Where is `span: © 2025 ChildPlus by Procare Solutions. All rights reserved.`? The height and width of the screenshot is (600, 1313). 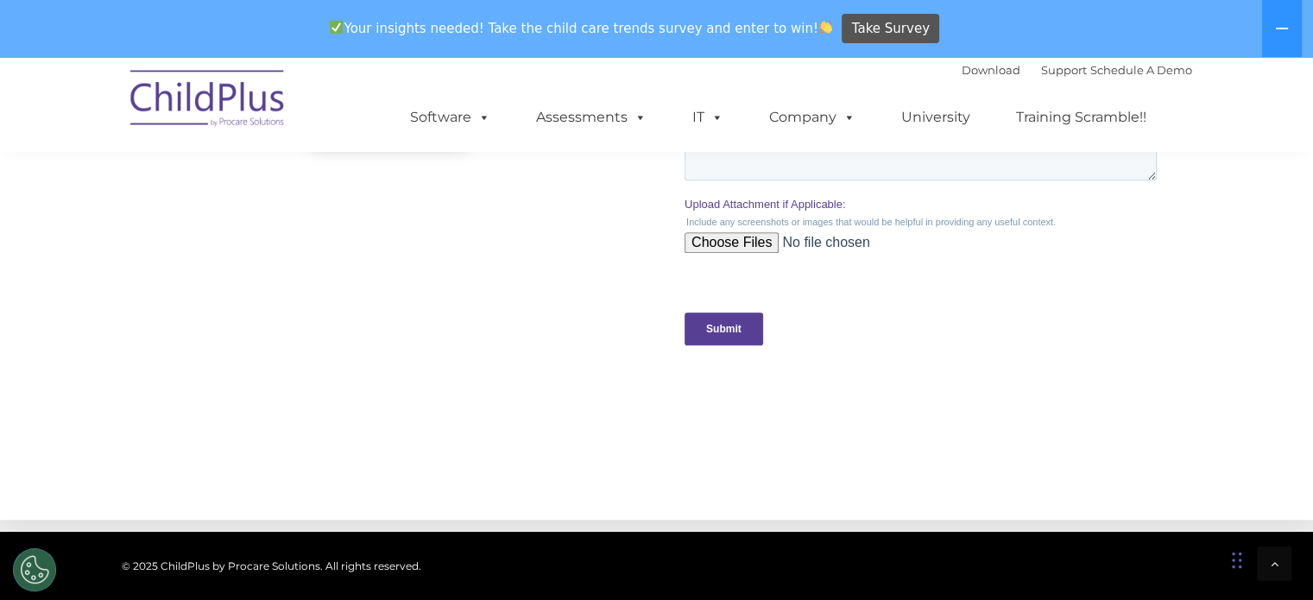
span: © 2025 ChildPlus by Procare Solutions. All rights reserved. is located at coordinates (271, 565).